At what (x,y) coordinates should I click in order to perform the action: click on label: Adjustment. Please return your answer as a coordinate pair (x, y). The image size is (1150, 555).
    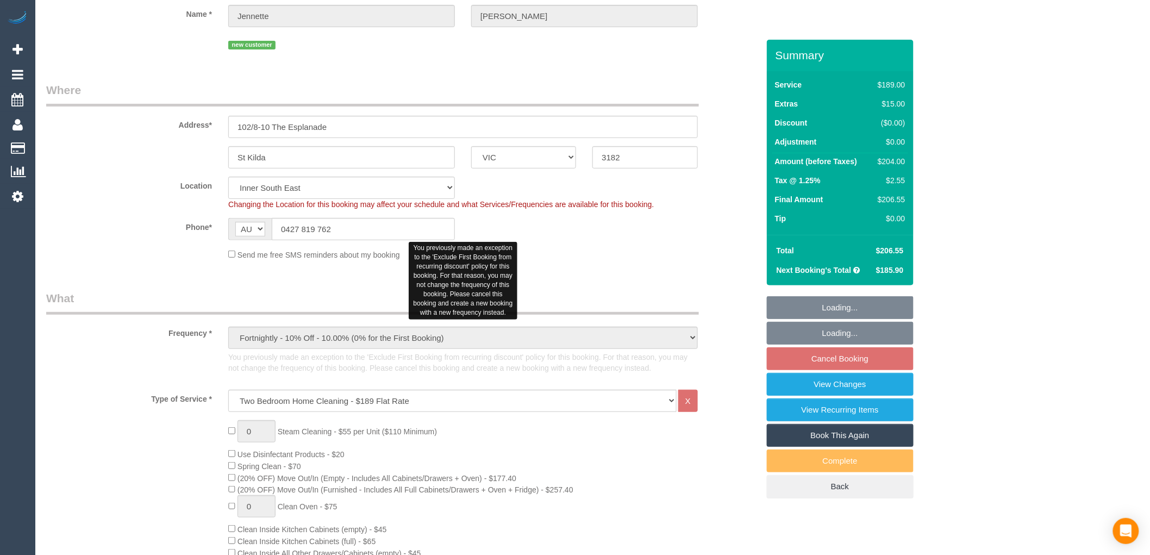
    Looking at the image, I should click on (796, 142).